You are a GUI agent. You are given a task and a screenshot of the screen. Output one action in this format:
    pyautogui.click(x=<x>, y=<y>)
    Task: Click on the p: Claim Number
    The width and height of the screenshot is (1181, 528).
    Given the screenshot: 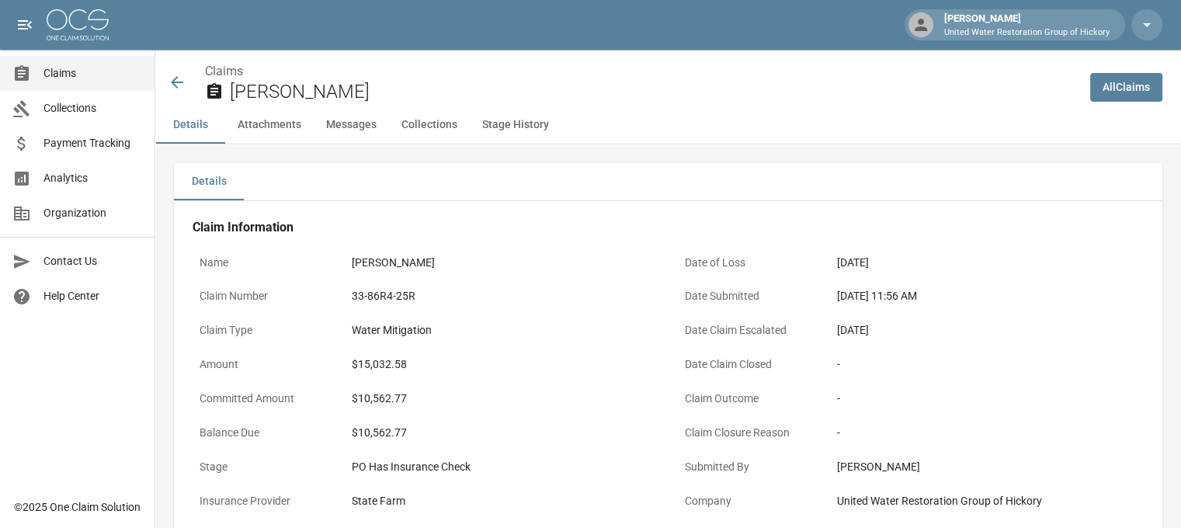 What is the action you would take?
    pyautogui.click(x=263, y=296)
    